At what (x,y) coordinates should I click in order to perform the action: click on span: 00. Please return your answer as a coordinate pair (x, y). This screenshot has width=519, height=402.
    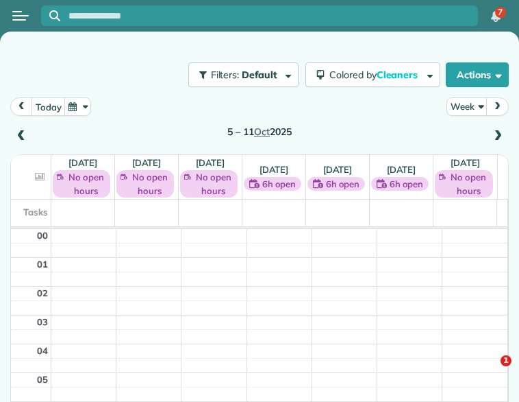
    Looking at the image, I should click on (42, 235).